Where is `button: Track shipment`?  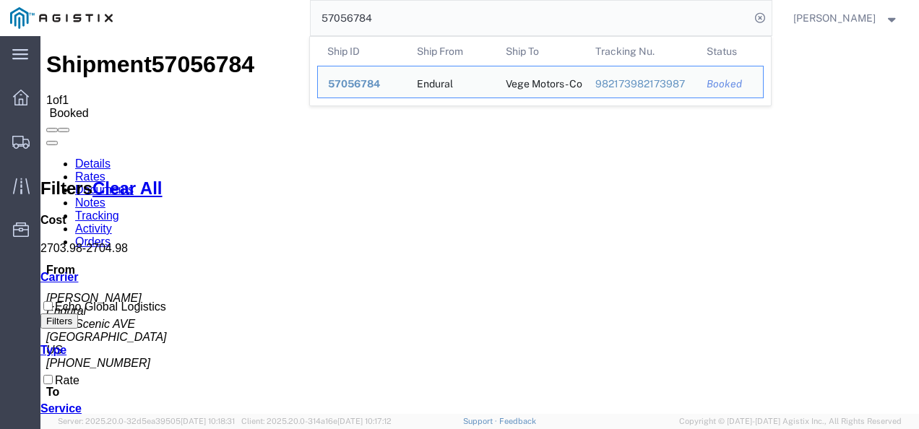 button: Track shipment is located at coordinates (12, 107).